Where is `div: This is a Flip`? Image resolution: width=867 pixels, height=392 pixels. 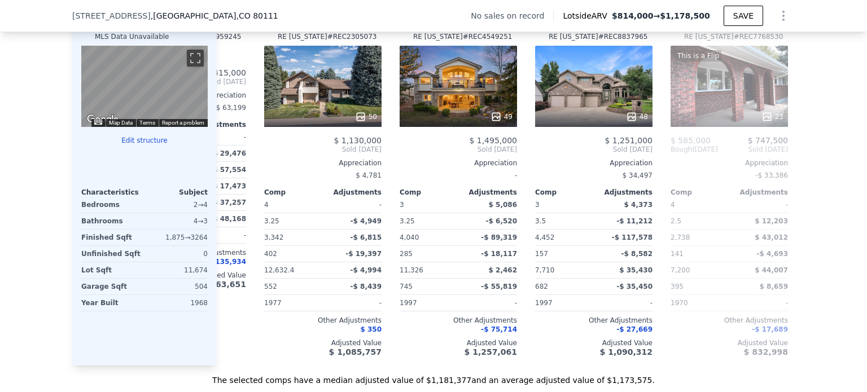
div: This is a Flip is located at coordinates (699, 56).